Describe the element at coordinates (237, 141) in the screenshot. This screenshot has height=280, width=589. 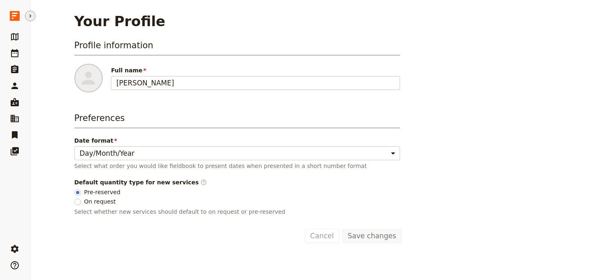
I see `span: Date format` at that location.